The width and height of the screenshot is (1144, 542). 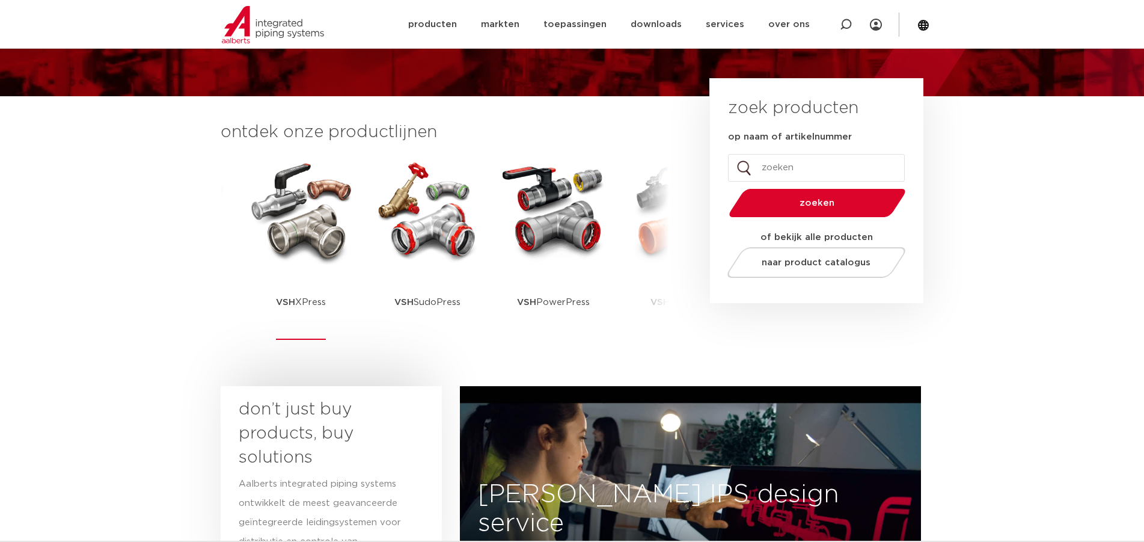 What do you see at coordinates (553, 302) in the screenshot?
I see `p: PowerPress` at bounding box center [553, 302].